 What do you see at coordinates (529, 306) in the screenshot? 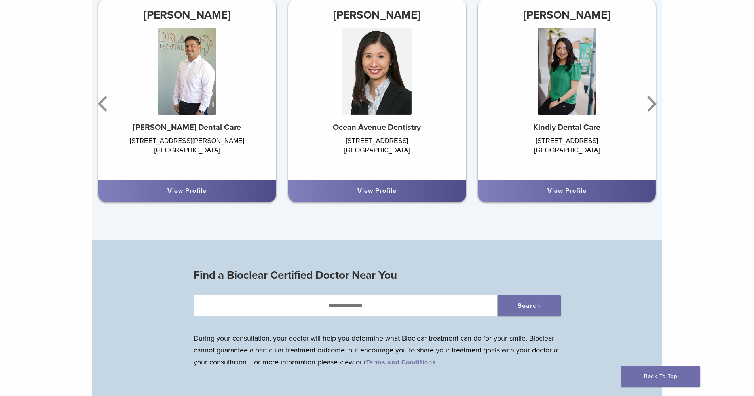
I see `button: Search` at bounding box center [529, 306].